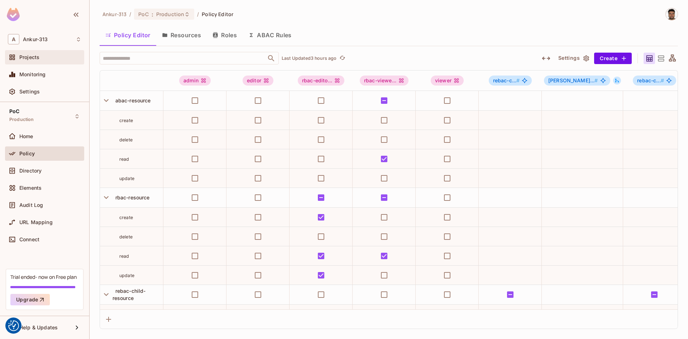  I want to click on span: rbac-viewer, so click(384, 81).